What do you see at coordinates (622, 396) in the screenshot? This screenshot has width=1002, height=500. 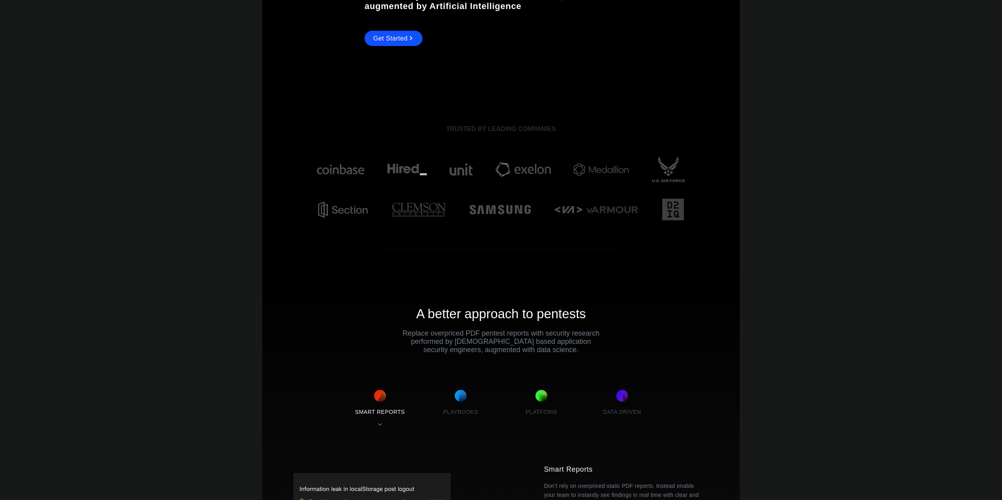 I see `img: Data Oval` at bounding box center [622, 396].